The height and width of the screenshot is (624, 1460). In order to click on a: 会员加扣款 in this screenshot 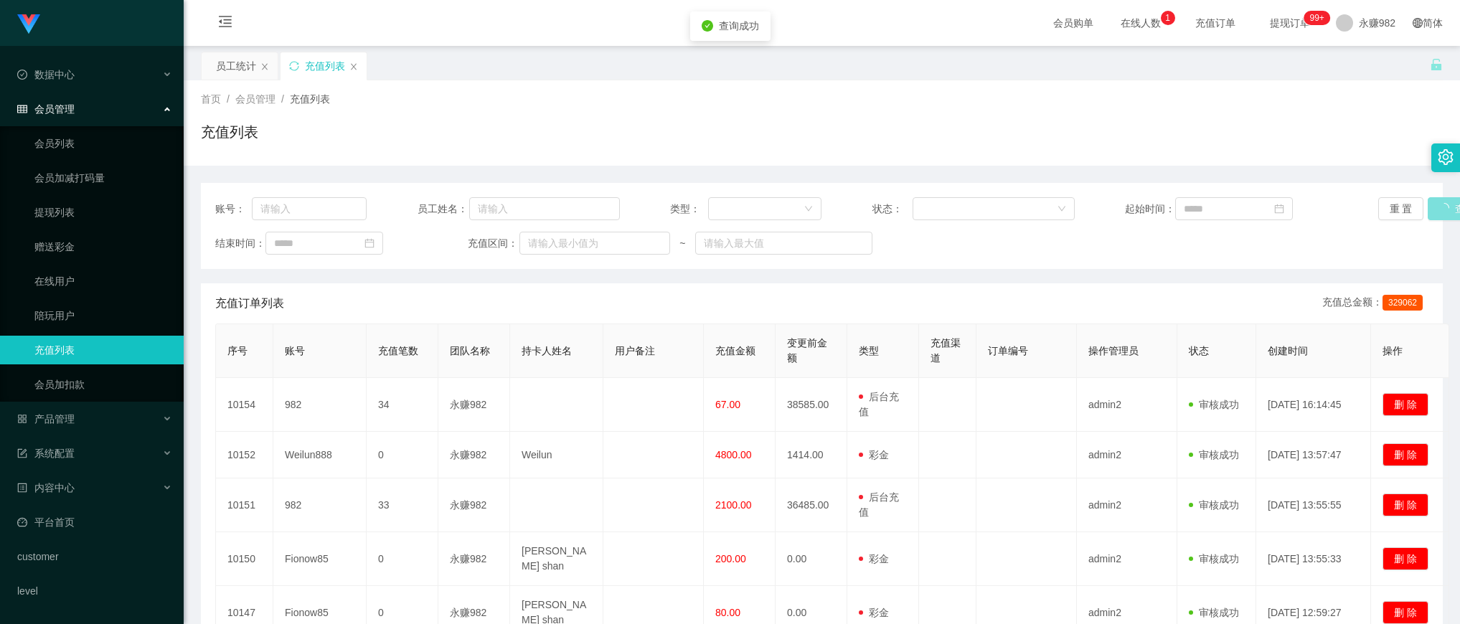, I will do `click(103, 385)`.